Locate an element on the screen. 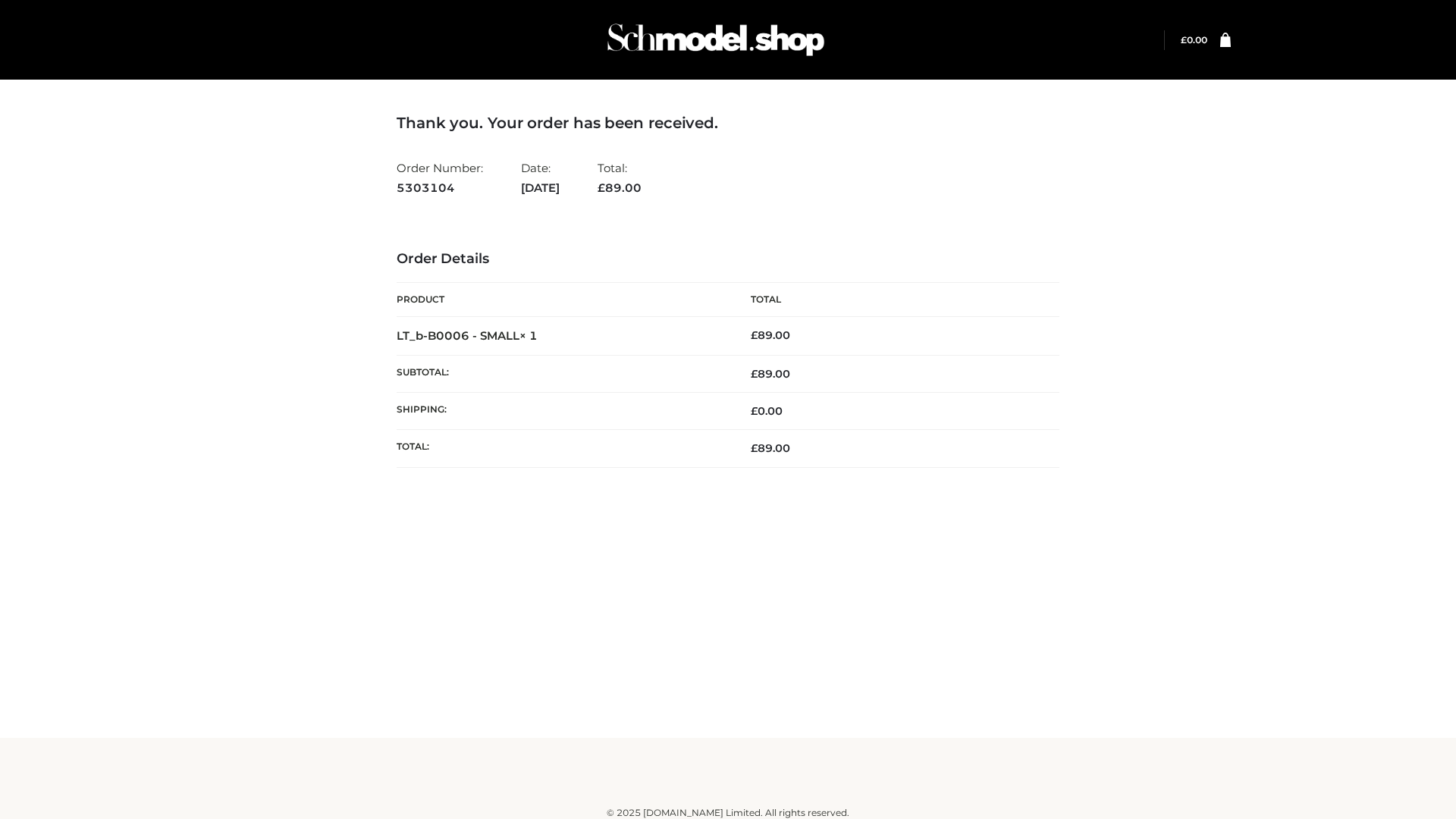 The width and height of the screenshot is (1456, 819). li: Order Number: is located at coordinates (440, 178).